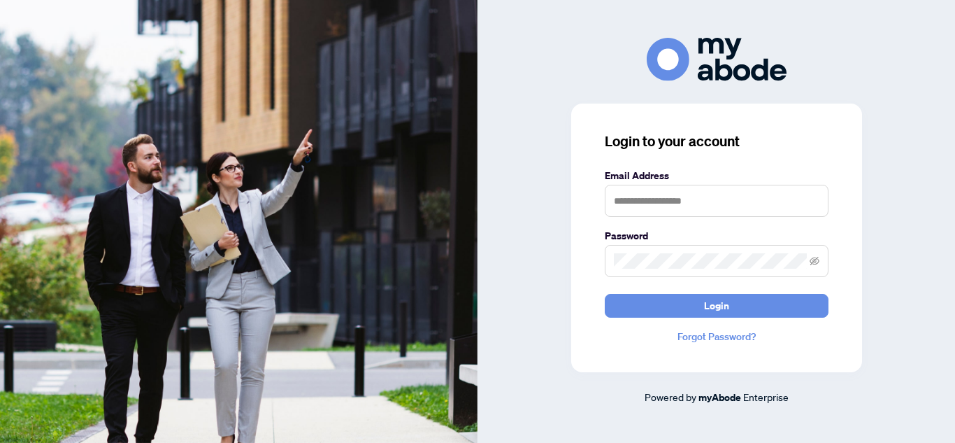 The width and height of the screenshot is (955, 443). Describe the element at coordinates (815, 261) in the screenshot. I see `span: eye-invisible` at that location.